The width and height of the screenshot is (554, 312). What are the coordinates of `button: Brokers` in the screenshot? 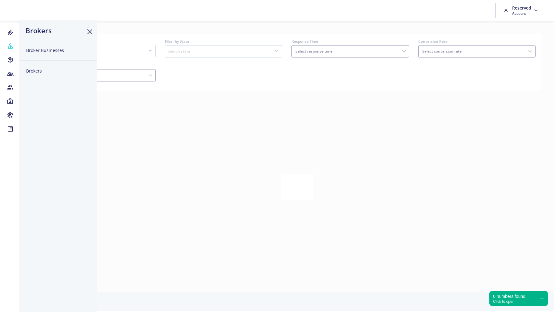 It's located at (58, 71).